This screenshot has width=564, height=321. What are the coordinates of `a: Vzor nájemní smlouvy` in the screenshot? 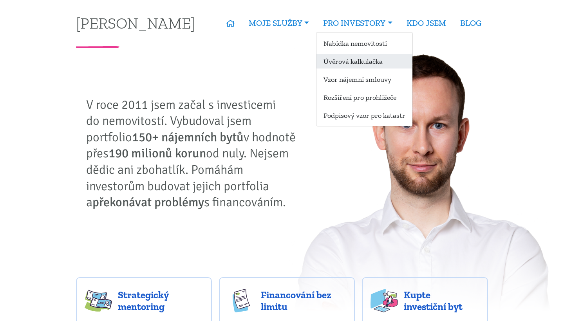 It's located at (365, 79).